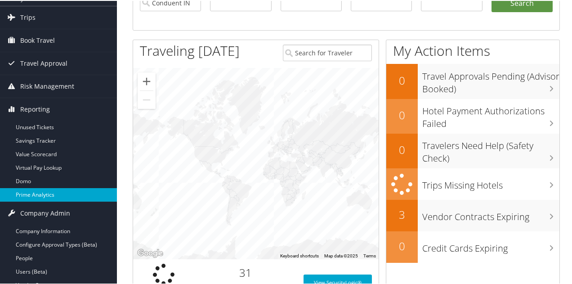 This screenshot has height=284, width=572. What do you see at coordinates (473, 115) in the screenshot?
I see `a: 0Hotel Payment Authorizations Failed` at bounding box center [473, 115].